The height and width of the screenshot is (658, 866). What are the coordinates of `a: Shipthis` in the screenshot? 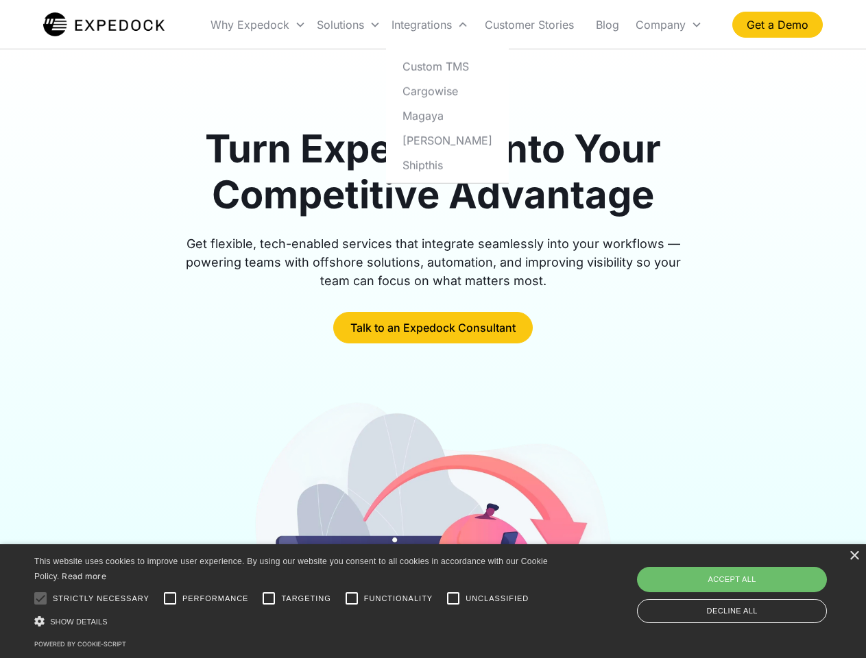 It's located at (447, 165).